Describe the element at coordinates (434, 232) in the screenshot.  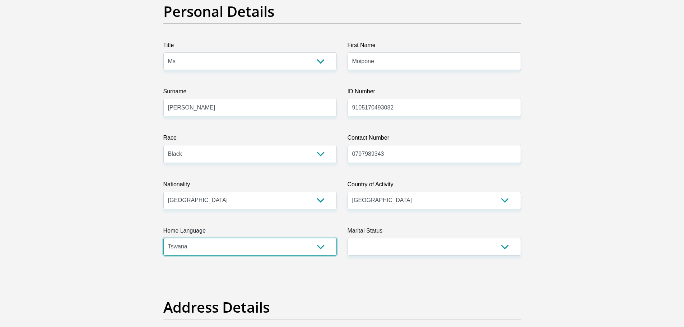
I see `label: Marital Status` at that location.